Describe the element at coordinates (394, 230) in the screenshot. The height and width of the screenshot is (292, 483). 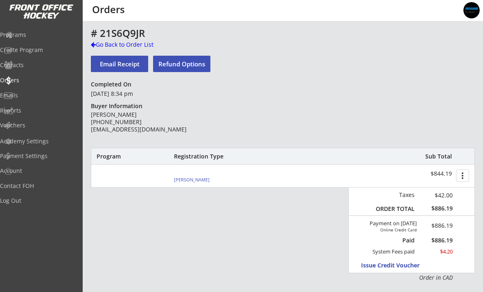
I see `div: Online Credit Card` at that location.